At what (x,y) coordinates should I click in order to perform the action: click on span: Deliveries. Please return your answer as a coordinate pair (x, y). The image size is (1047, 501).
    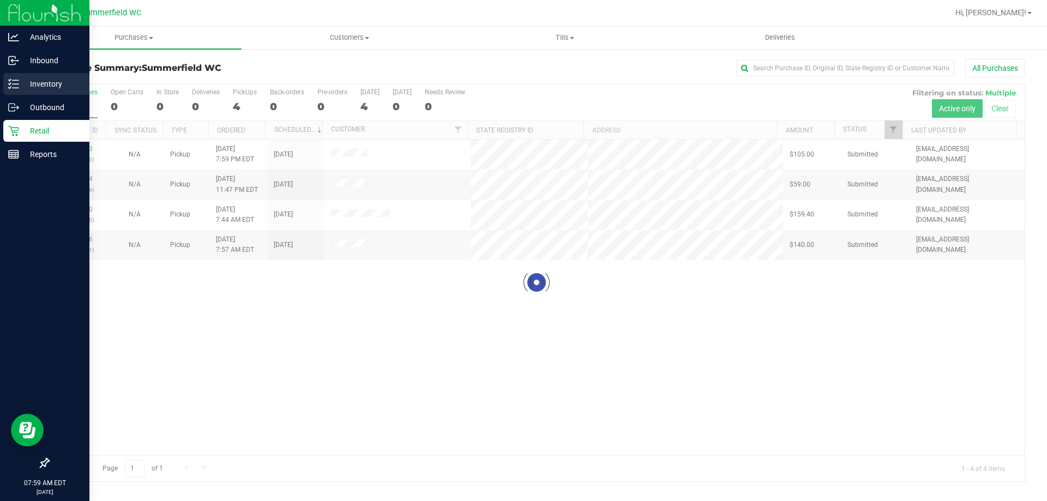
    Looking at the image, I should click on (780, 38).